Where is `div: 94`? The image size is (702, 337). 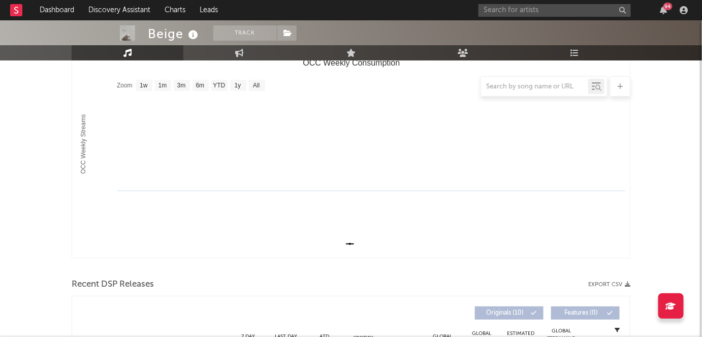
div: 94 is located at coordinates (668, 6).